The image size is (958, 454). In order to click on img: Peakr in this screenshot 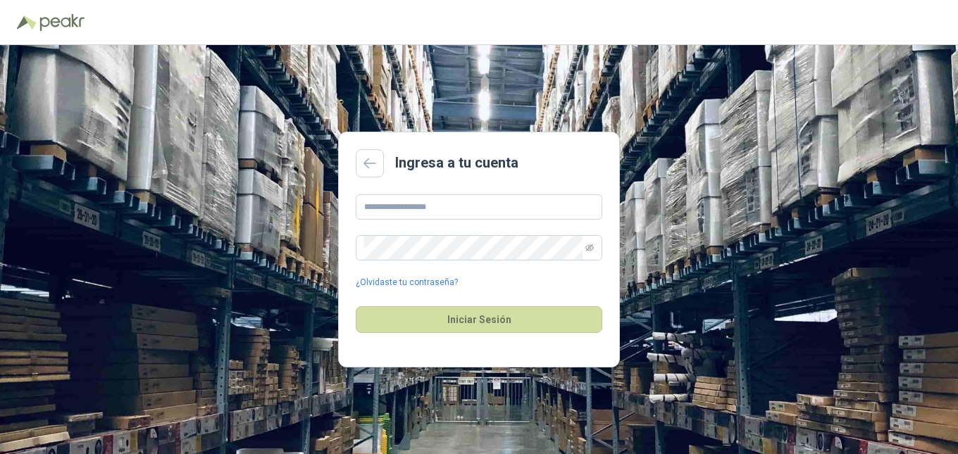, I will do `click(62, 23)`.